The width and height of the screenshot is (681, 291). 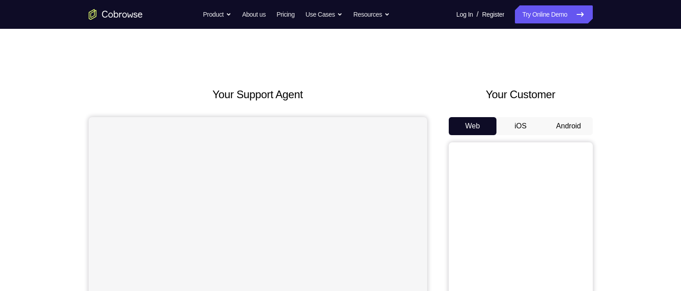 What do you see at coordinates (569, 126) in the screenshot?
I see `button: Android` at bounding box center [569, 126].